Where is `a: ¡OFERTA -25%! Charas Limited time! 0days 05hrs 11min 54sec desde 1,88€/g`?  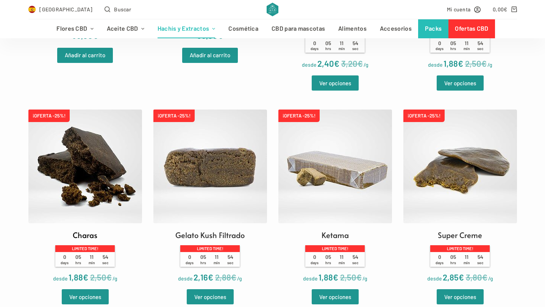
a: ¡OFERTA -25%! Charas Limited time! 0days 05hrs 11min 54sec desde 1,88€/g is located at coordinates (85, 197).